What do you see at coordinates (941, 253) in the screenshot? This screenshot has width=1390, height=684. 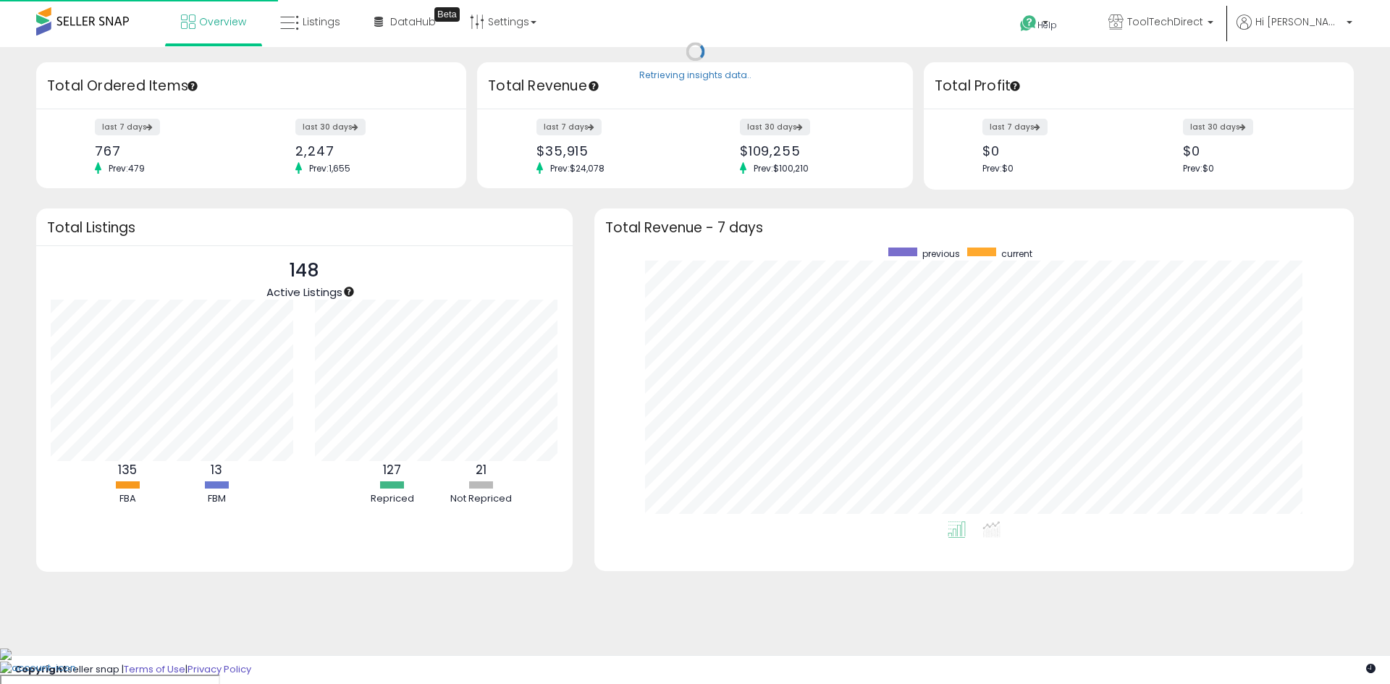 I see `span: previous` at bounding box center [941, 253].